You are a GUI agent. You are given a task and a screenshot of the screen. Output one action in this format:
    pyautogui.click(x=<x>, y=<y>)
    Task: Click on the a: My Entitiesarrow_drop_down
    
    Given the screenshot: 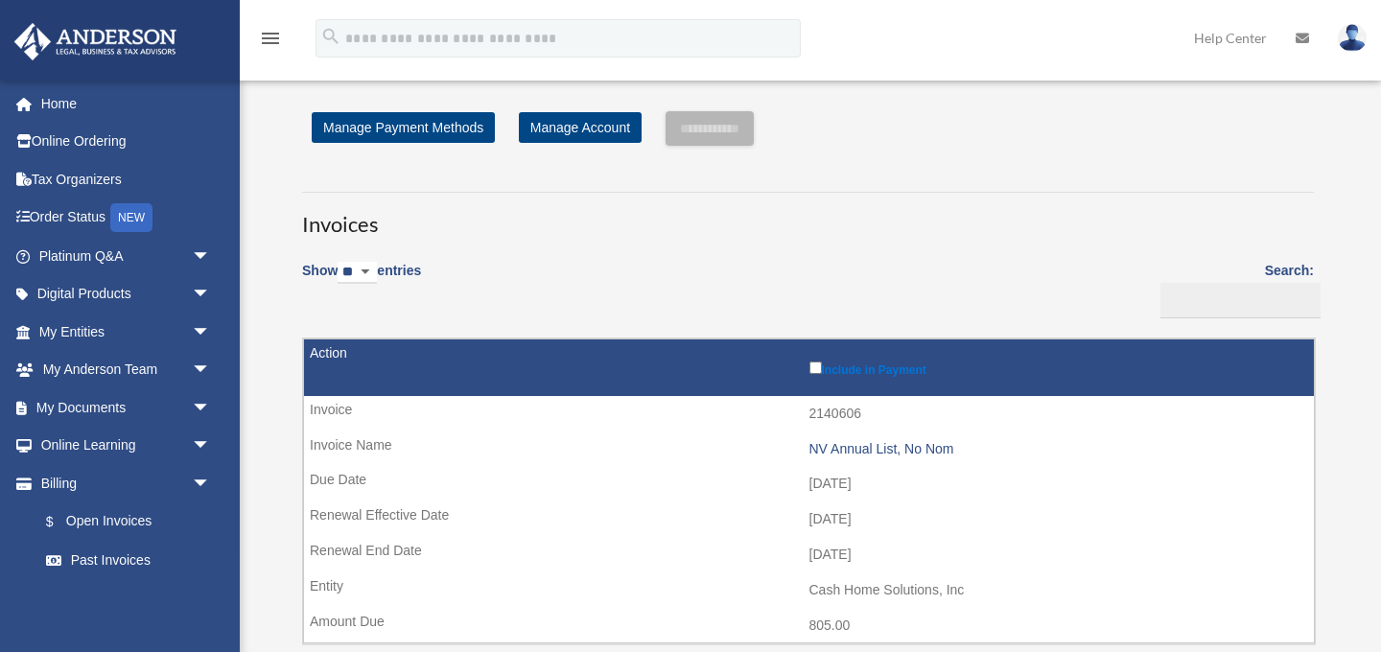 What is the action you would take?
    pyautogui.click(x=127, y=332)
    